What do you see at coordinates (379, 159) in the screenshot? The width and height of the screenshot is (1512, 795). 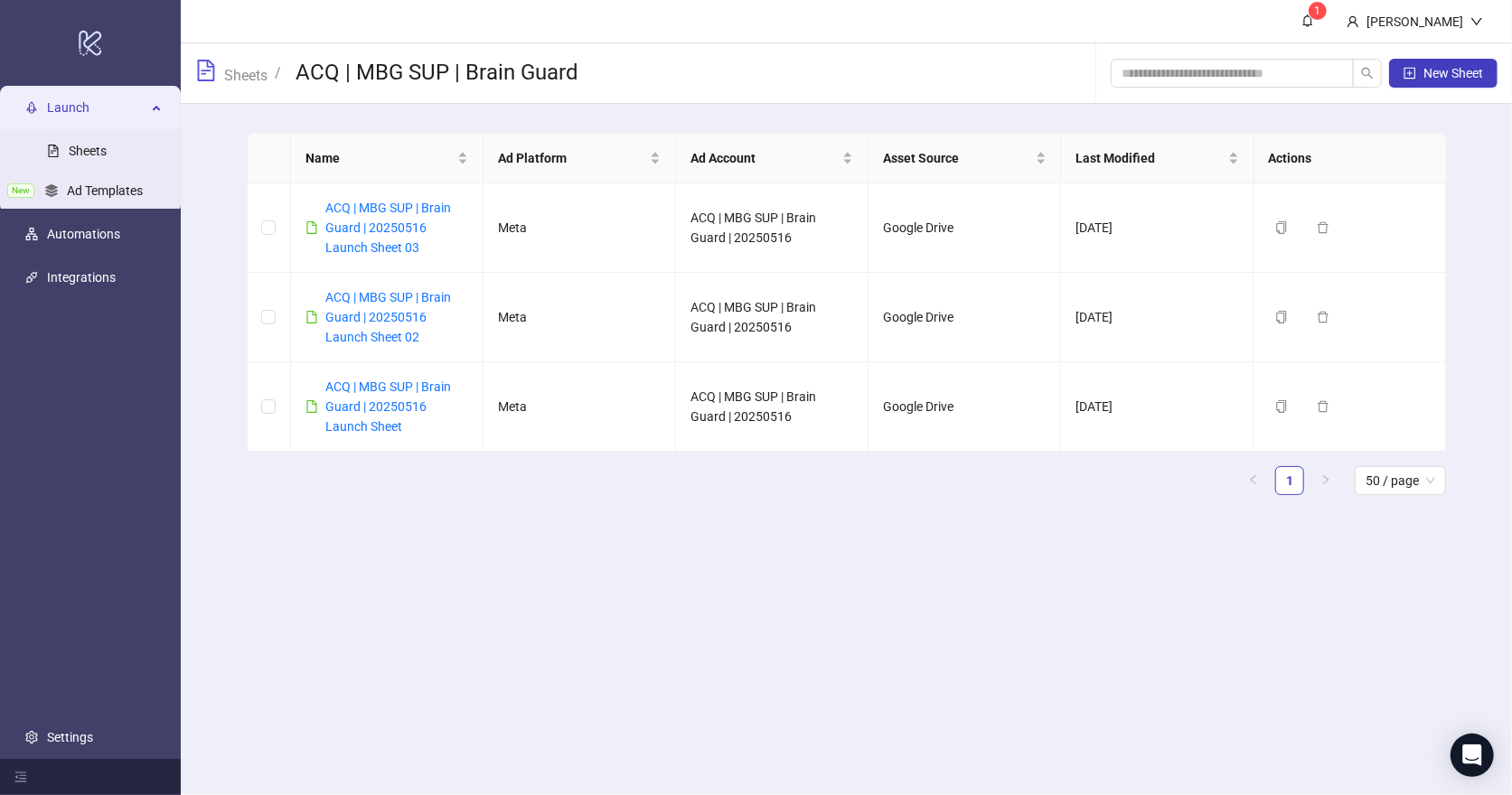 I see `span: Name` at bounding box center [379, 159].